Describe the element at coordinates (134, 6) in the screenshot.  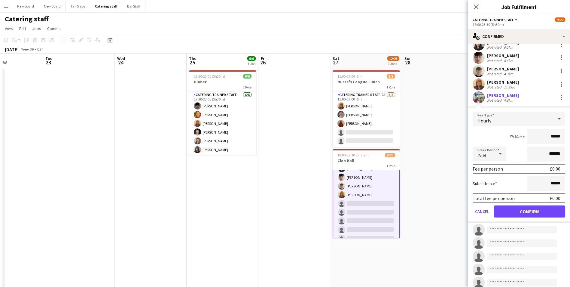
I see `button: Bar Staff` at that location.